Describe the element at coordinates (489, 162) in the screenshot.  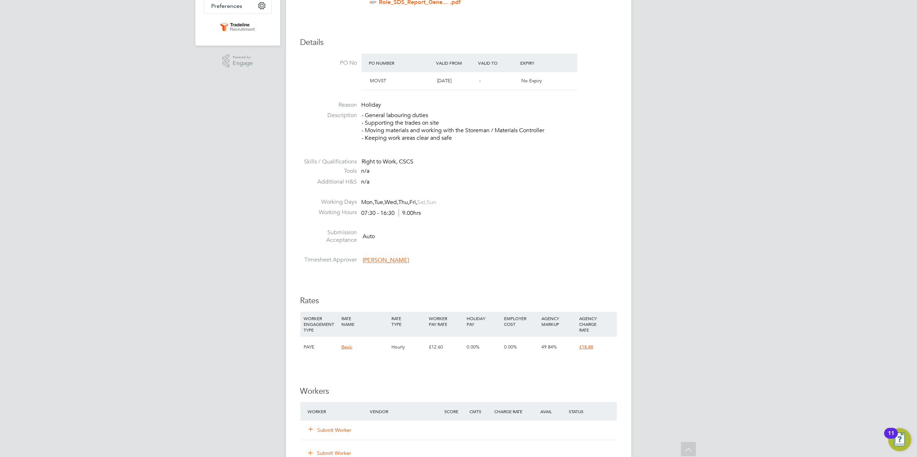
I see `div: Right to Work, CSCS` at that location.